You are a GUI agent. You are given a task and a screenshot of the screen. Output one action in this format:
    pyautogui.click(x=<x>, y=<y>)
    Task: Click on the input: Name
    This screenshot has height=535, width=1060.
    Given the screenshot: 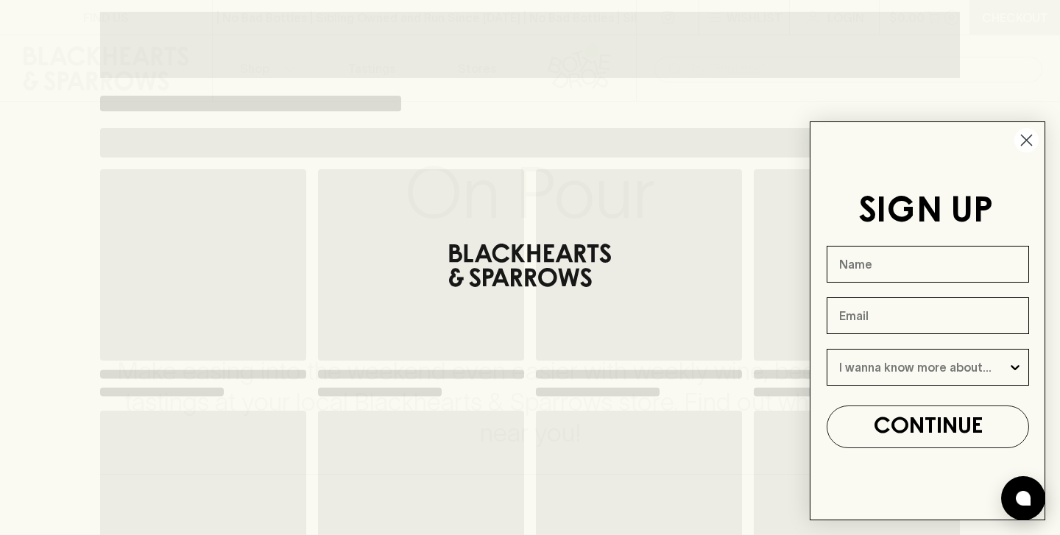 What is the action you would take?
    pyautogui.click(x=927, y=264)
    